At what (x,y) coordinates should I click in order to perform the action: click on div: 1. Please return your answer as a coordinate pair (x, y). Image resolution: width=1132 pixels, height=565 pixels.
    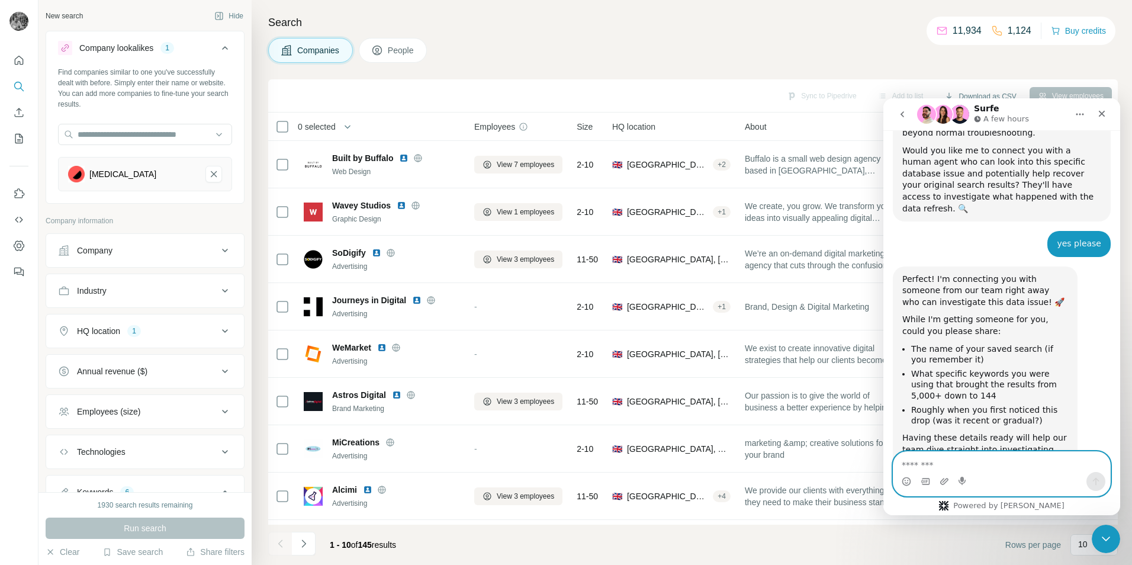
    Looking at the image, I should click on (134, 331).